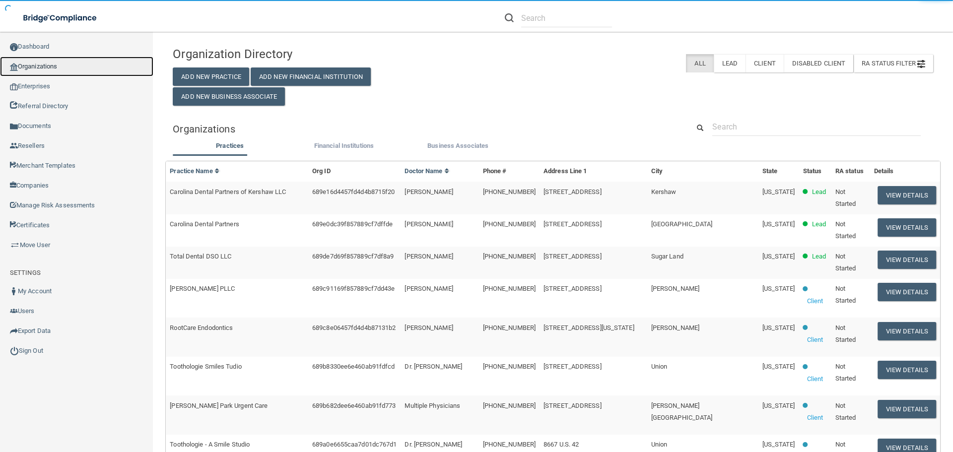  I want to click on span: 689c8e06457fd4d4b87131b2, so click(354, 328).